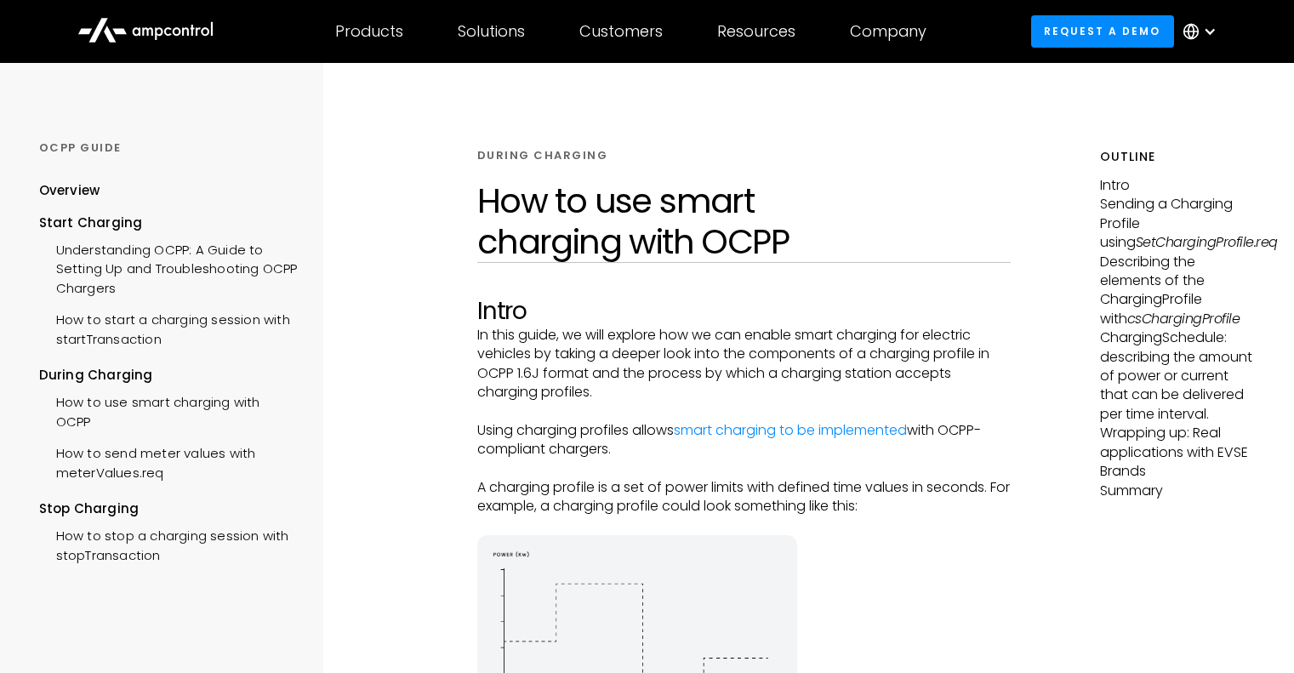  Describe the element at coordinates (168, 267) in the screenshot. I see `div: Understanding OCPP: A Guide to Setting Up and Troubleshooting OCPP Chargers` at that location.